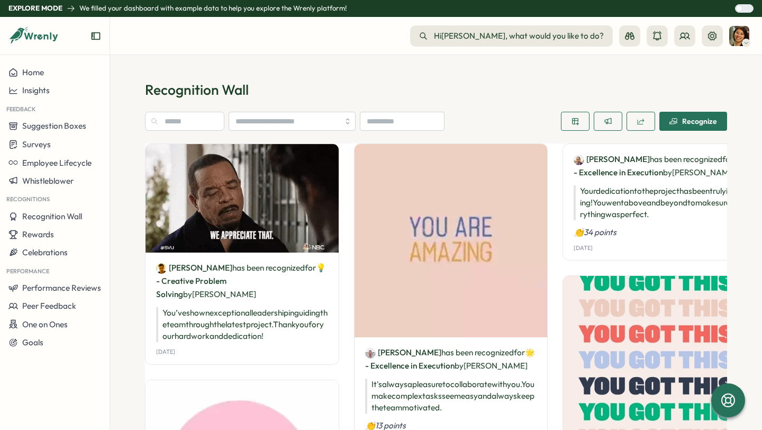  What do you see at coordinates (57, 162) in the screenshot?
I see `span: Employee Lifecycle` at bounding box center [57, 162].